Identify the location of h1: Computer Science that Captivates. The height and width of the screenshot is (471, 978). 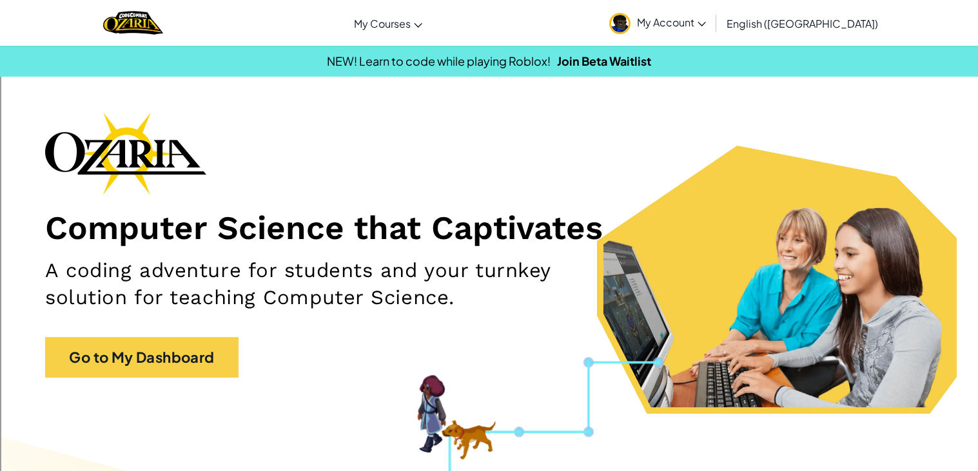
(489, 228).